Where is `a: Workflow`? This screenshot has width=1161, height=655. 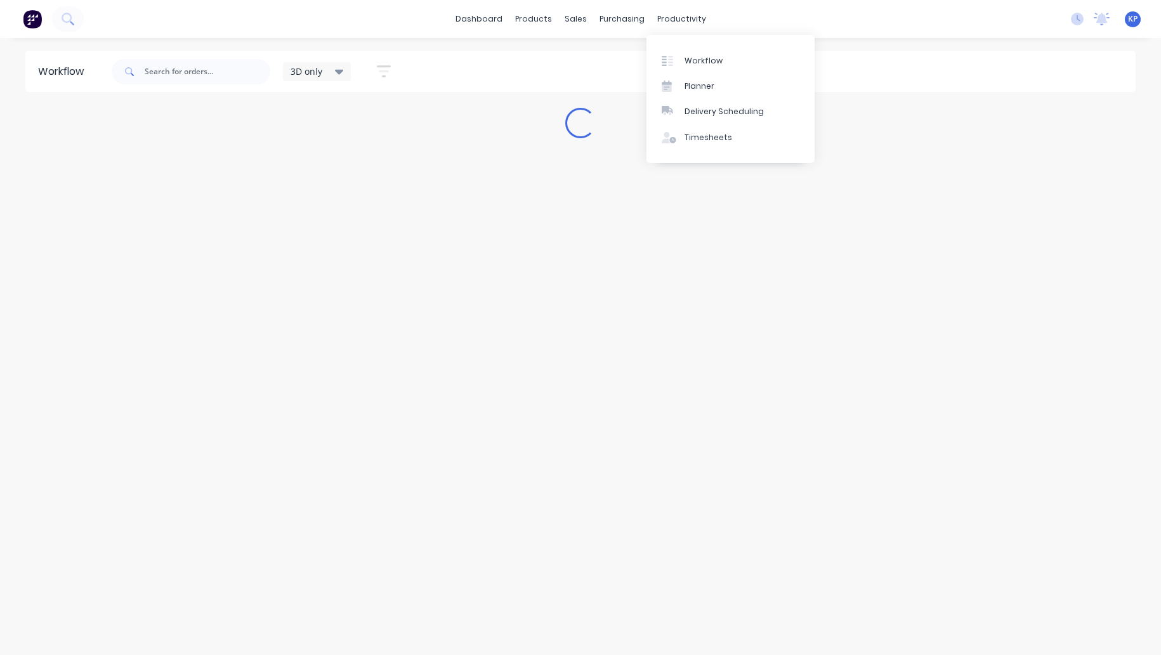 a: Workflow is located at coordinates (730, 60).